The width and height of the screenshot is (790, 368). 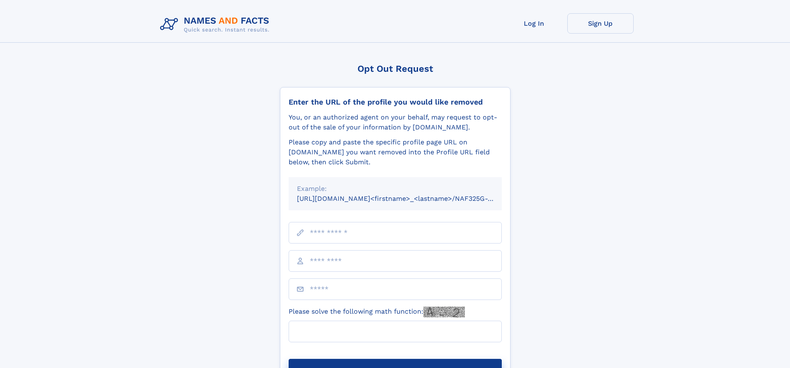 What do you see at coordinates (395, 122) in the screenshot?
I see `div: You, or an authorized agent on your behalf, may request to opt-out of the sale of your informatio...` at bounding box center [395, 122].